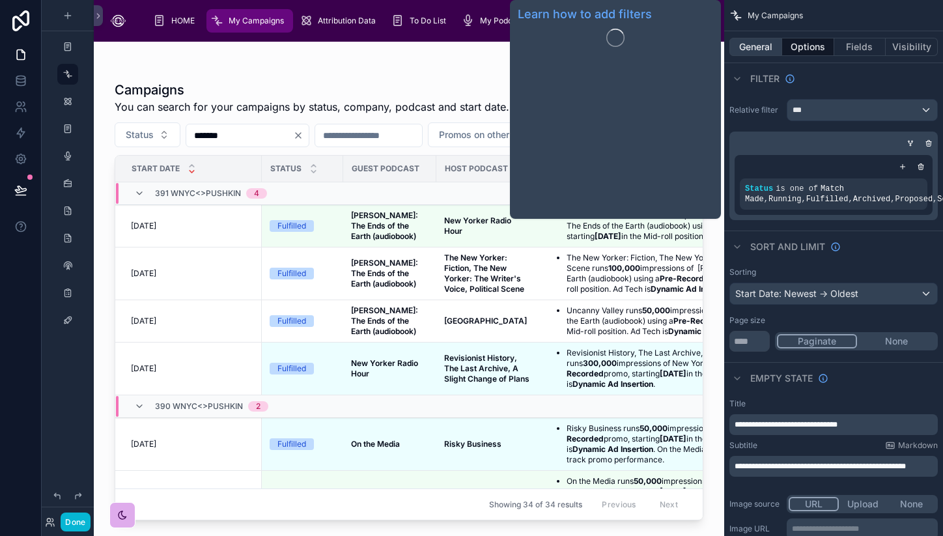 This screenshot has height=536, width=943. Describe the element at coordinates (911, 445) in the screenshot. I see `a: Markdown` at that location.